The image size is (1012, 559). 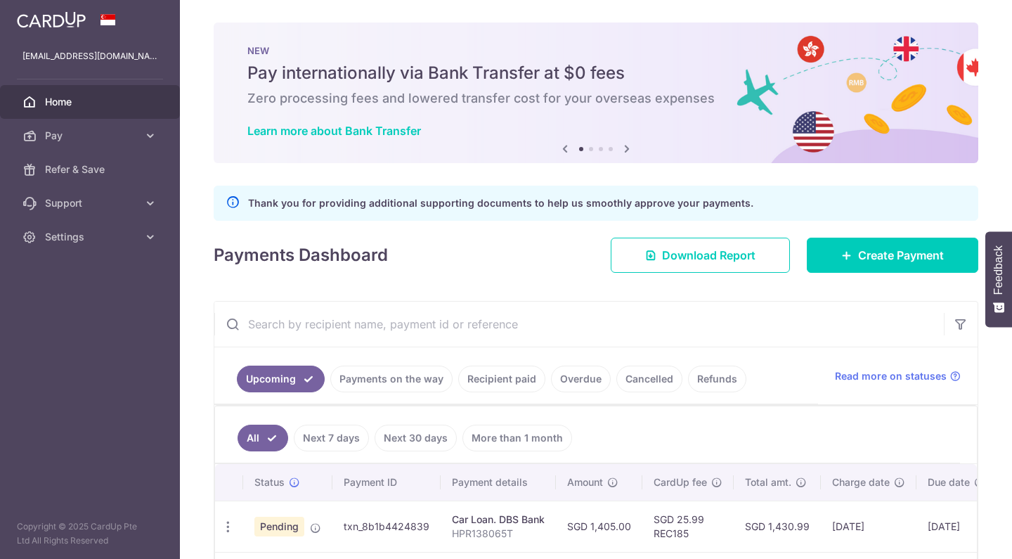 I want to click on img: CardUp, so click(x=51, y=20).